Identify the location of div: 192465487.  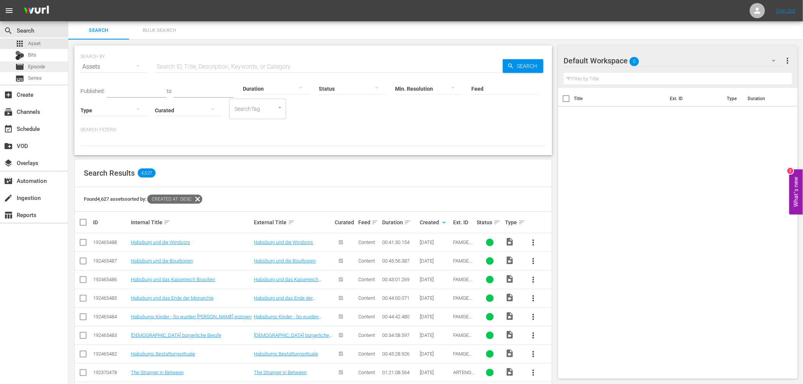
(111, 261).